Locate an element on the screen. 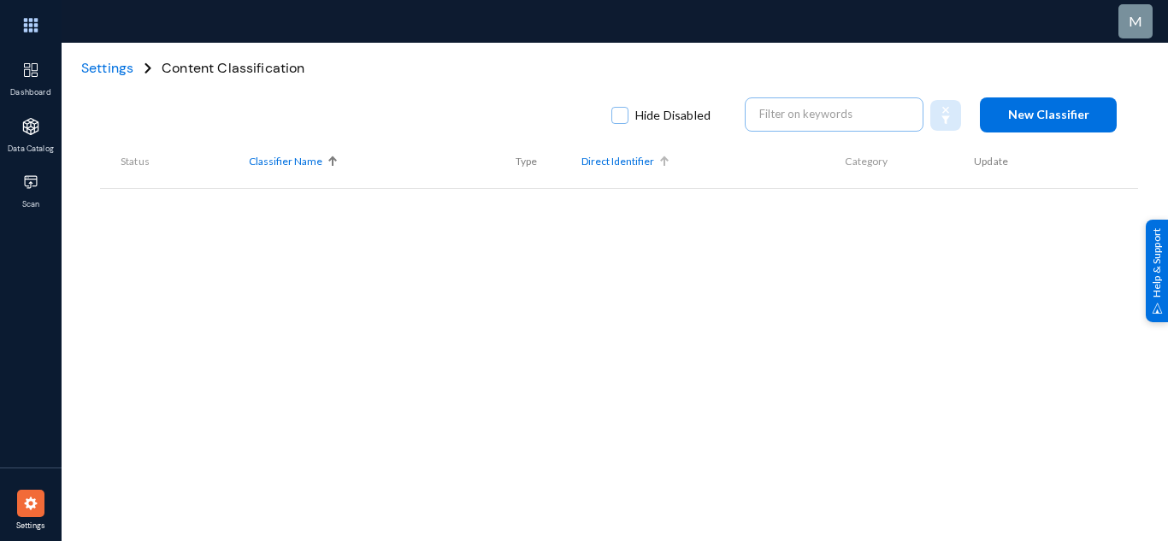  div: Help & Support is located at coordinates (1157, 270).